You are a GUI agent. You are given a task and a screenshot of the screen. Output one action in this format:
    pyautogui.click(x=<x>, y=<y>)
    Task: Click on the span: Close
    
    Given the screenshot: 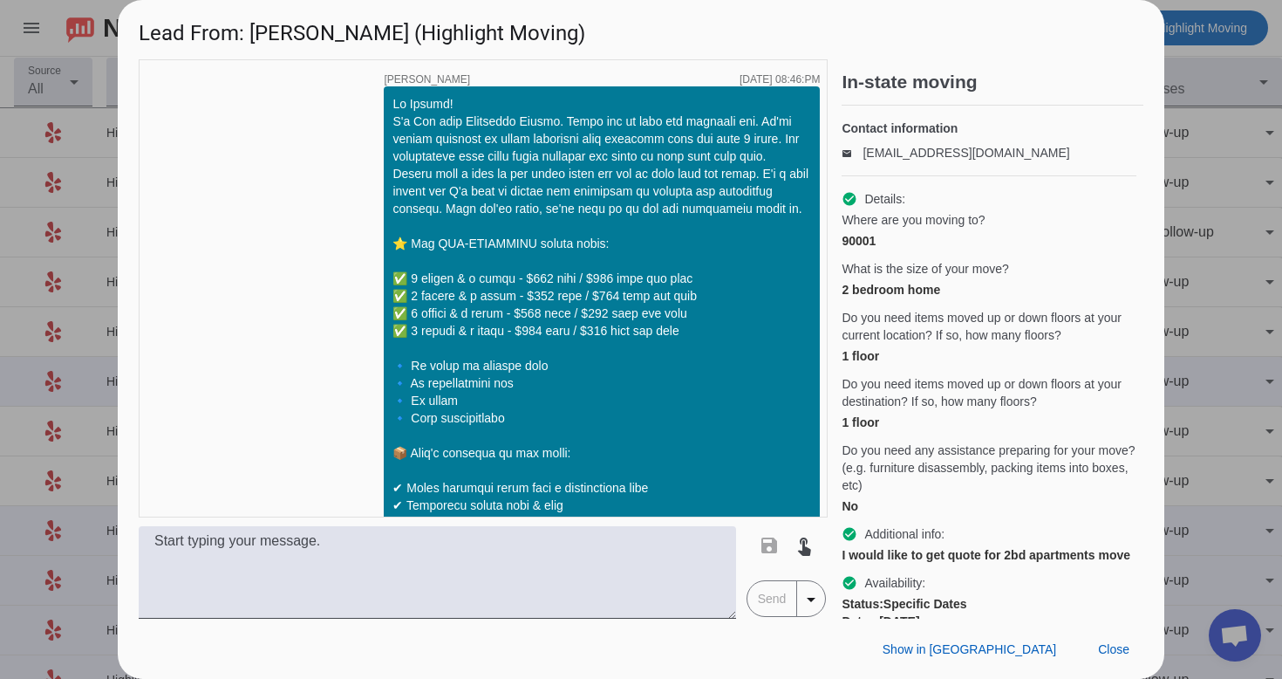 What is the action you would take?
    pyautogui.click(x=1114, y=649)
    